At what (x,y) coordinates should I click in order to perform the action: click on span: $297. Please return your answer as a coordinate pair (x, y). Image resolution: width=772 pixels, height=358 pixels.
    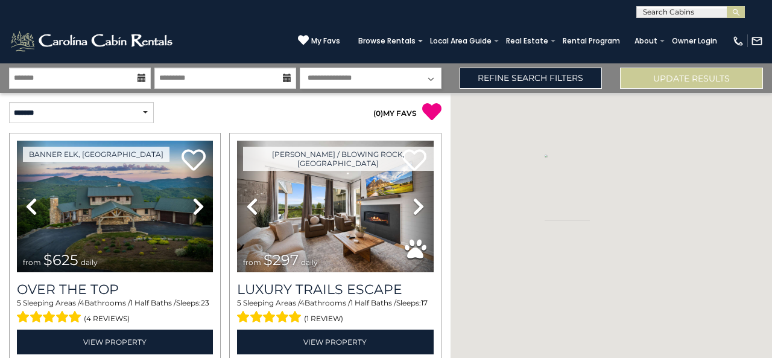
    Looking at the image, I should click on (281, 259).